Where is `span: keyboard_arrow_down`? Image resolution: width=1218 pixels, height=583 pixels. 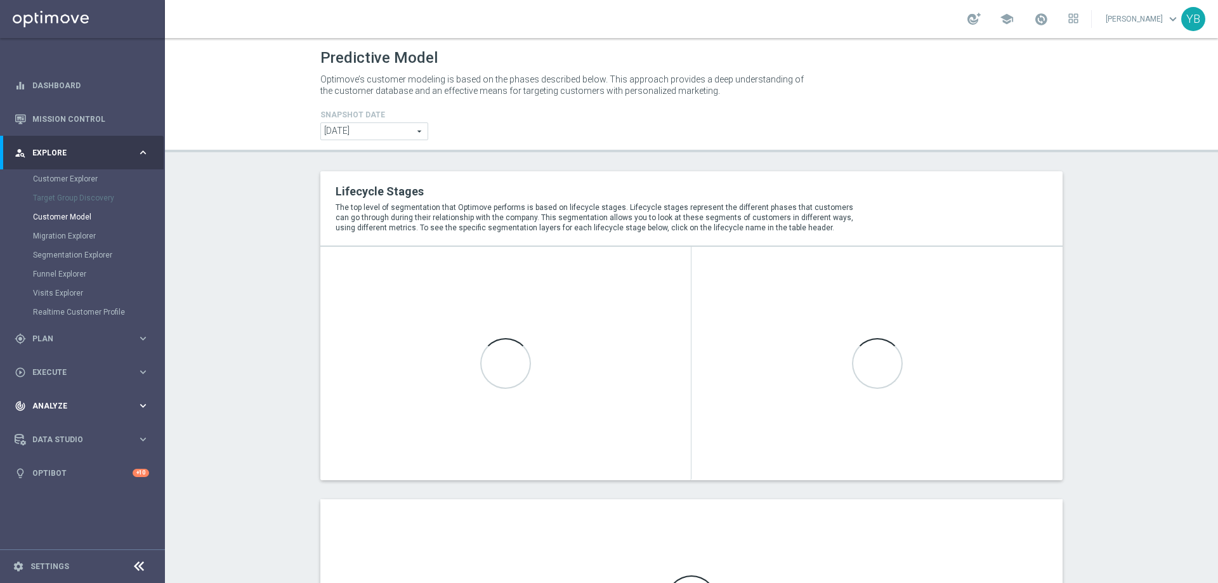
span: keyboard_arrow_down is located at coordinates (1173, 19).